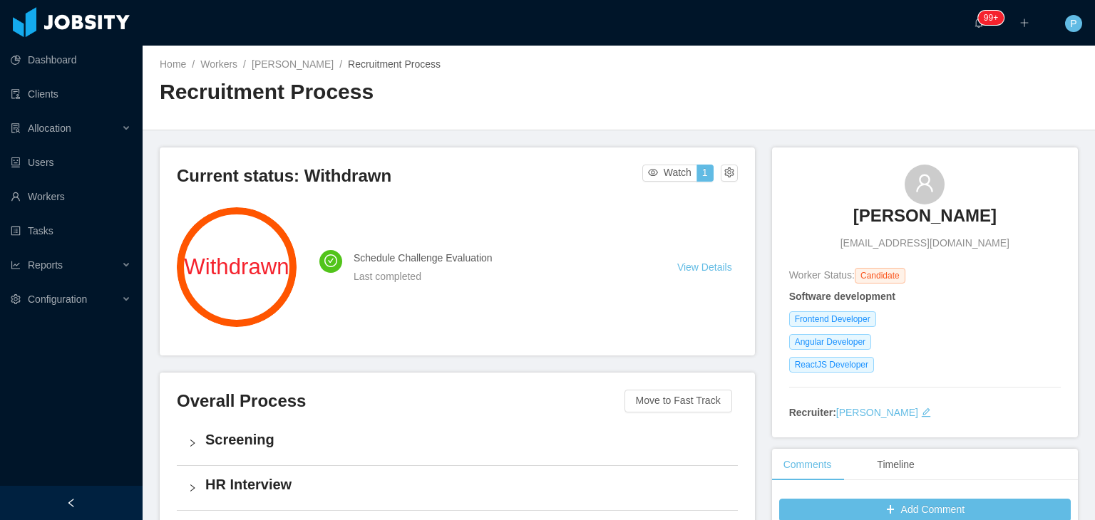  I want to click on span: Reports, so click(45, 265).